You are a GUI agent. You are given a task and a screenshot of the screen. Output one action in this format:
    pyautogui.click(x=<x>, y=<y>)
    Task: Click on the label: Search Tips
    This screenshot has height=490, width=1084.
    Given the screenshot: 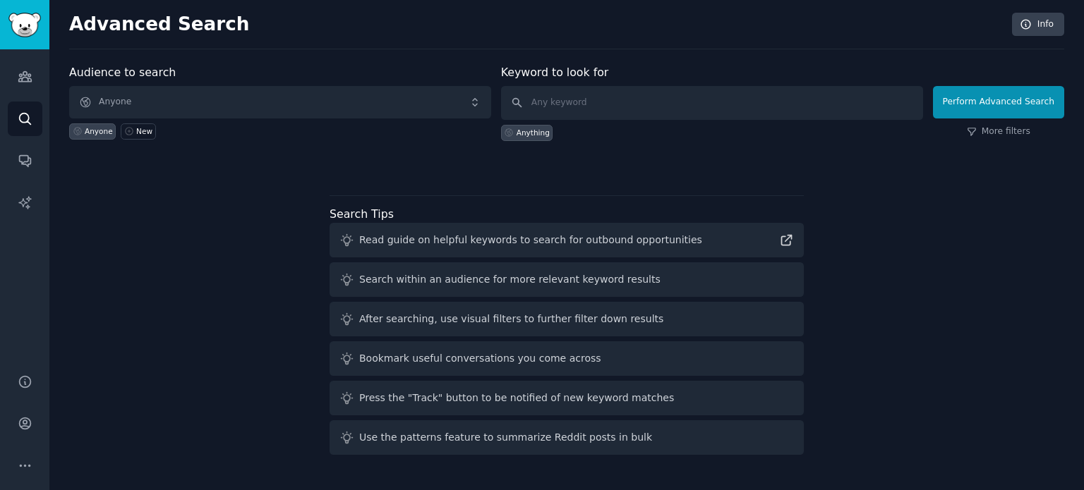 What is the action you would take?
    pyautogui.click(x=361, y=214)
    